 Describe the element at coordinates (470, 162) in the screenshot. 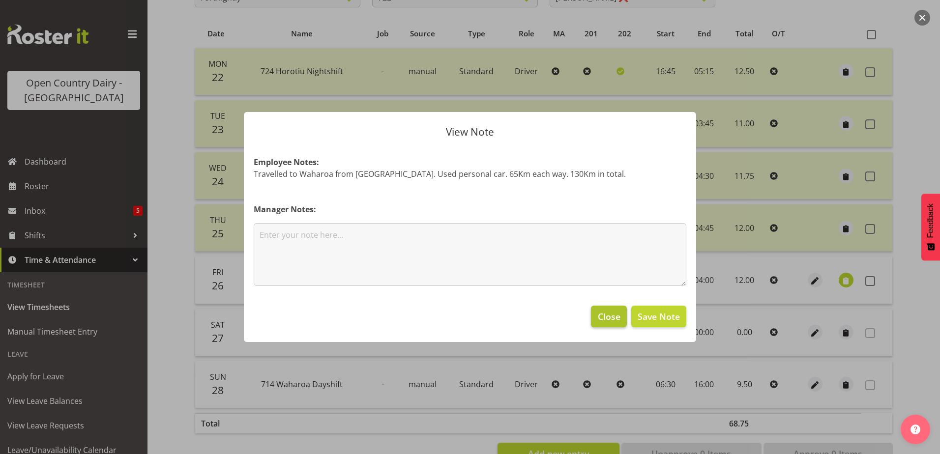

I see `h4: Employee Notes:` at that location.